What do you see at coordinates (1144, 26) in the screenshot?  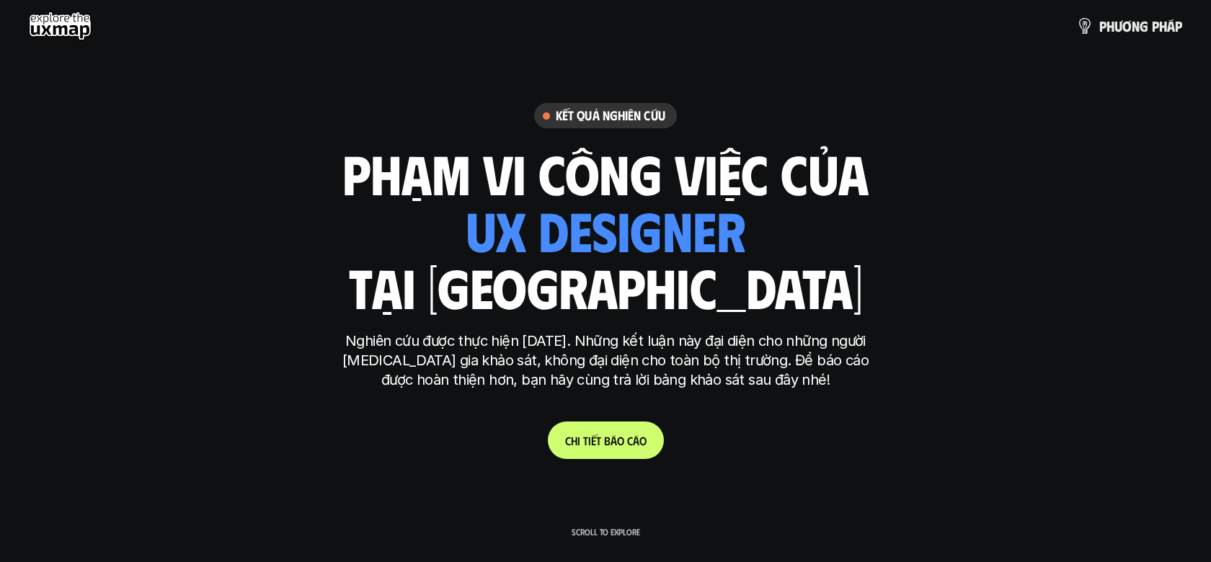 I see `span: g` at bounding box center [1144, 26].